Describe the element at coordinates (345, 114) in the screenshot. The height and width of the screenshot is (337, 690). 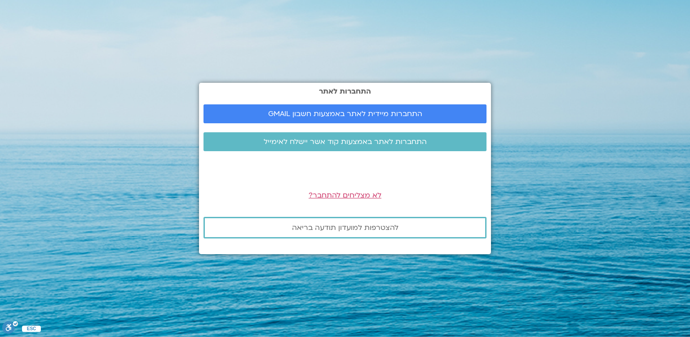
I see `span: התחברות מיידית לאתר באמצעות חשבון GMAIL` at that location.